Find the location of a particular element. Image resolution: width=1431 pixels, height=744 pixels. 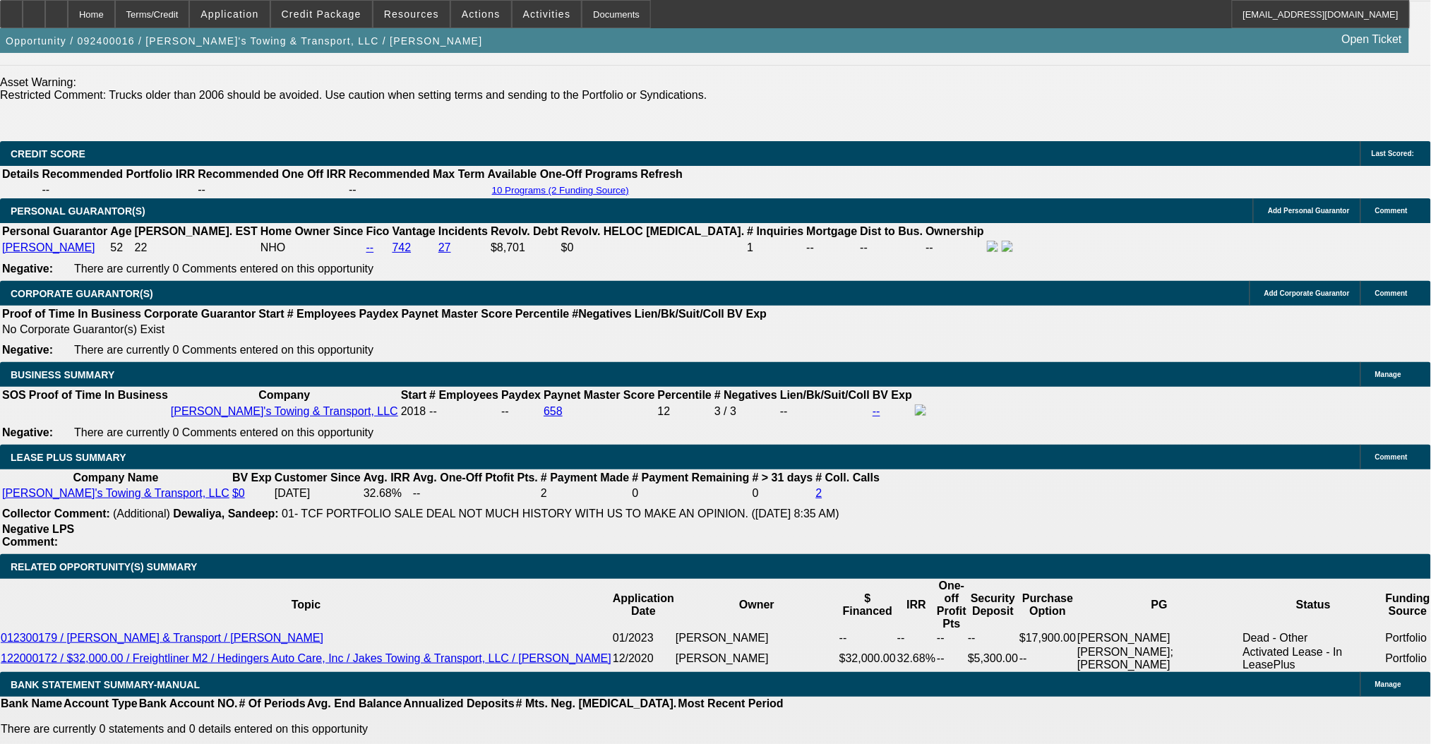

a: 658 is located at coordinates (553, 411).